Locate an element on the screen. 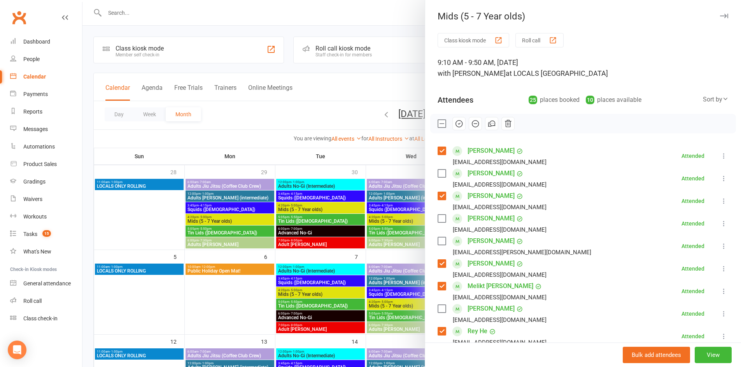  a: General attendance kiosk mode is located at coordinates (46, 284).